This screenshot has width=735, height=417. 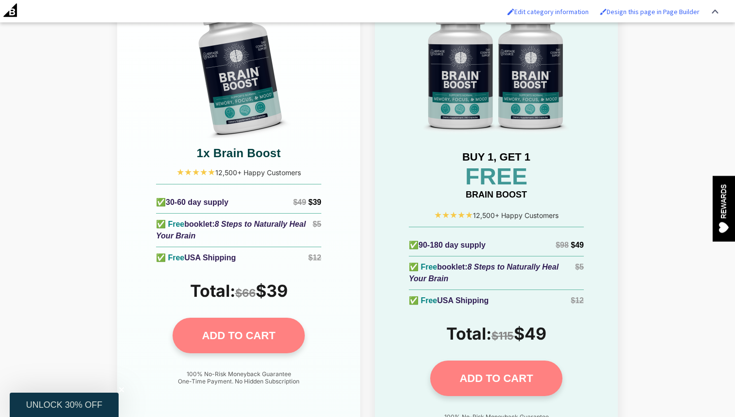 I want to click on span: $39, so click(x=315, y=202).